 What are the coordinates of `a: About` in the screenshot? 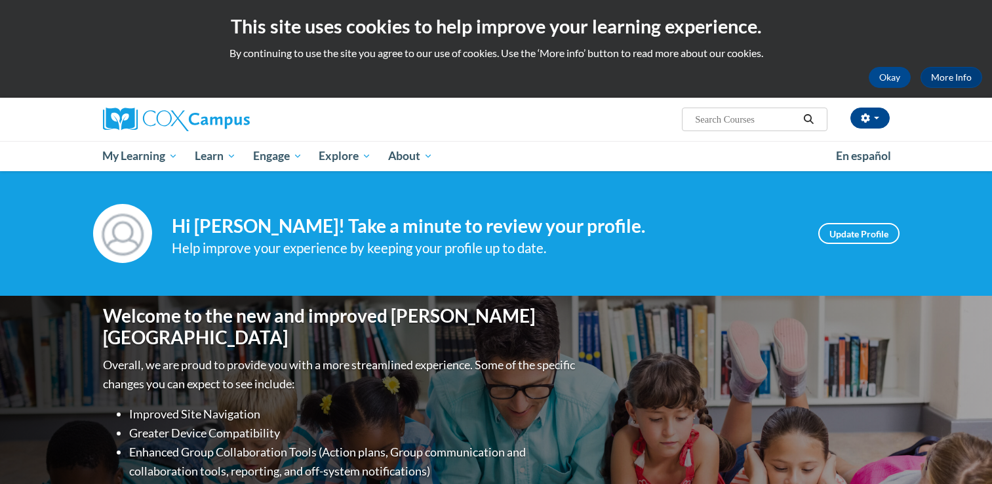 It's located at (410, 156).